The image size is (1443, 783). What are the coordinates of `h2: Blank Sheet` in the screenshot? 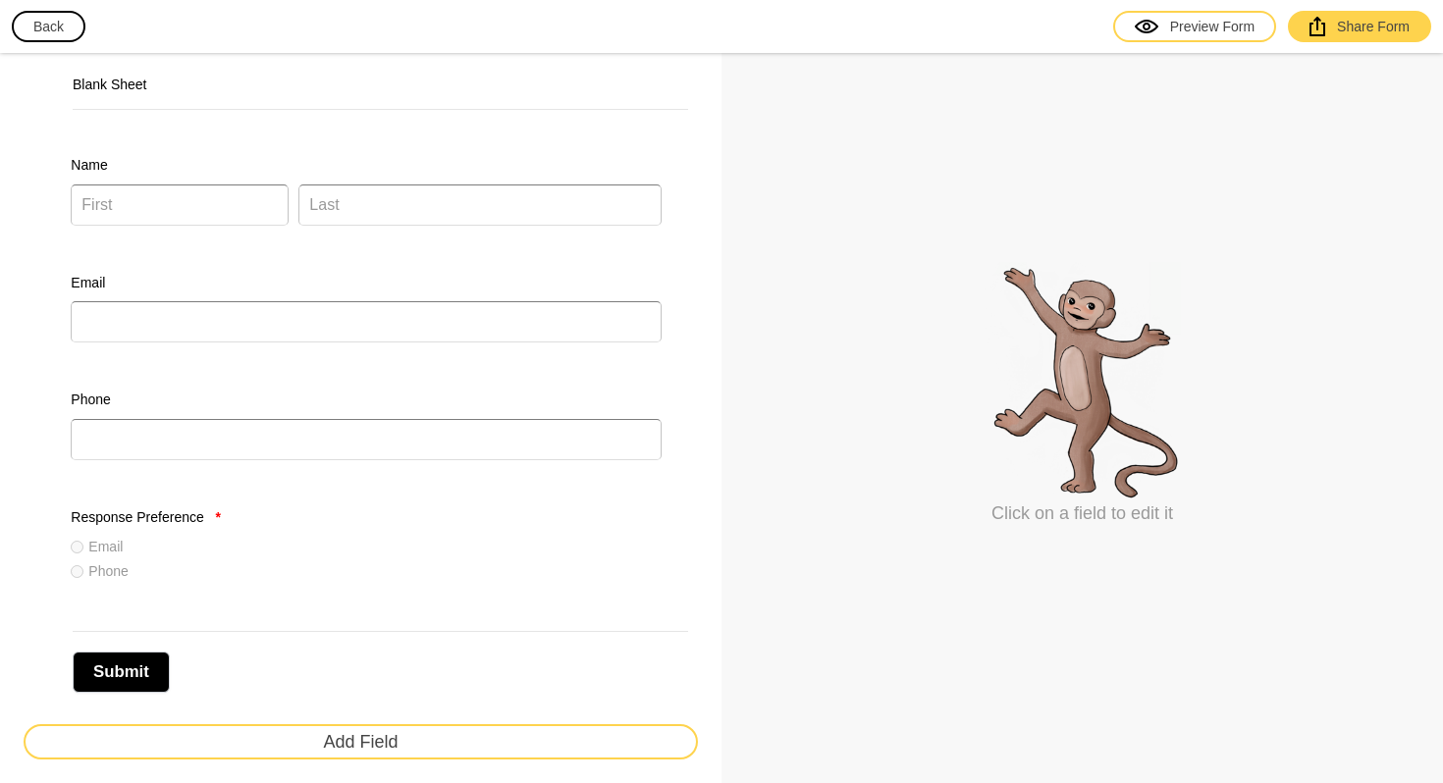 It's located at (380, 84).